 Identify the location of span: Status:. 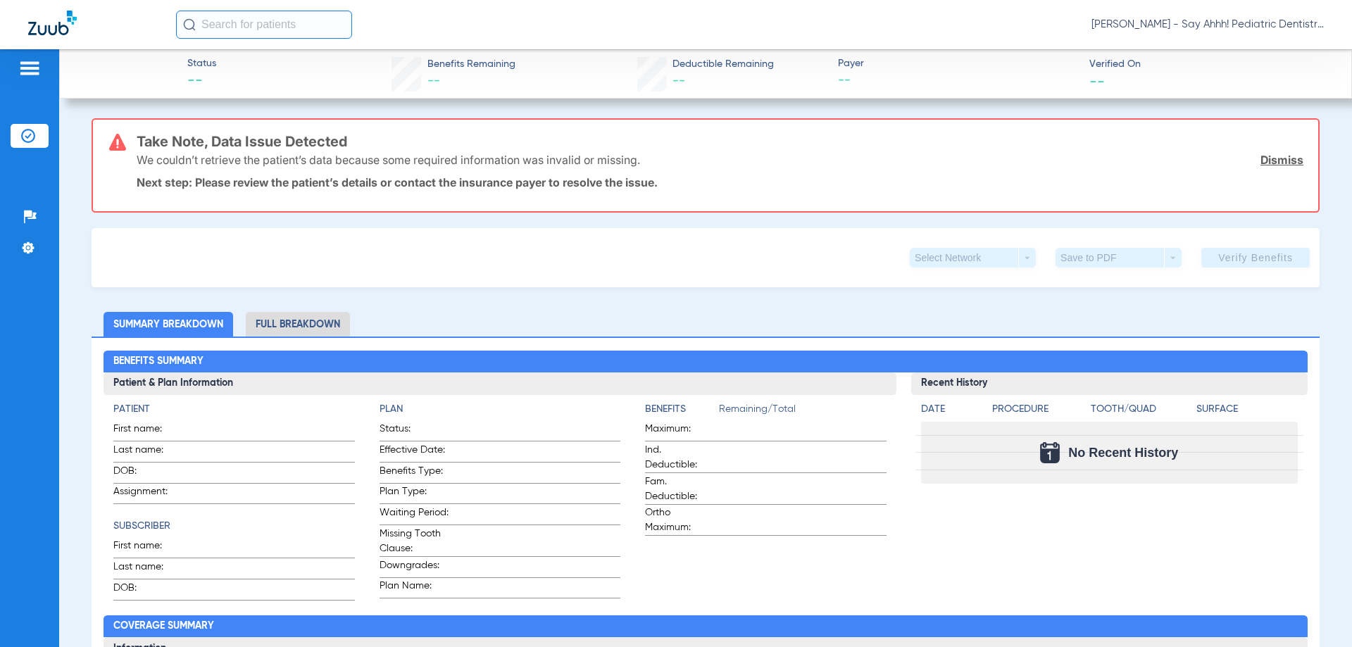
(414, 431).